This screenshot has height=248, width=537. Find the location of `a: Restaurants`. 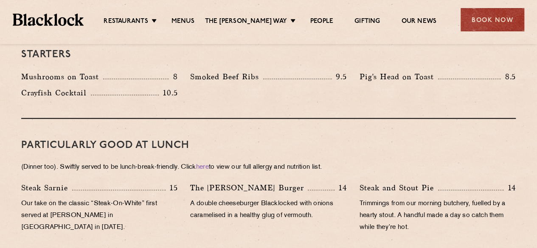

a: Restaurants is located at coordinates (126, 22).